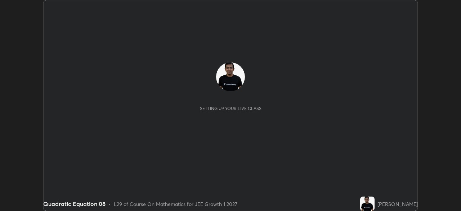  I want to click on div: Quadratic Equation 08, so click(74, 204).